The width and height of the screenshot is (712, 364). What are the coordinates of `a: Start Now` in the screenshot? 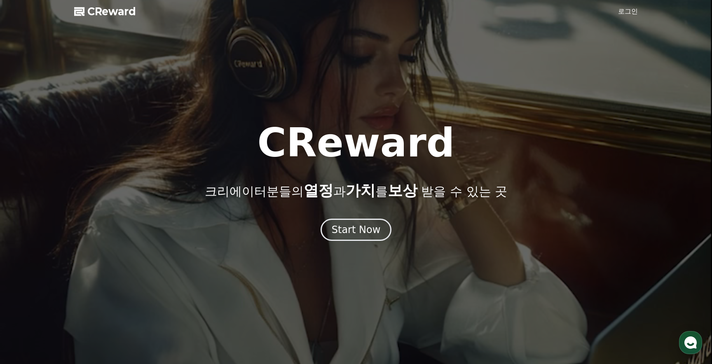 It's located at (356, 231).